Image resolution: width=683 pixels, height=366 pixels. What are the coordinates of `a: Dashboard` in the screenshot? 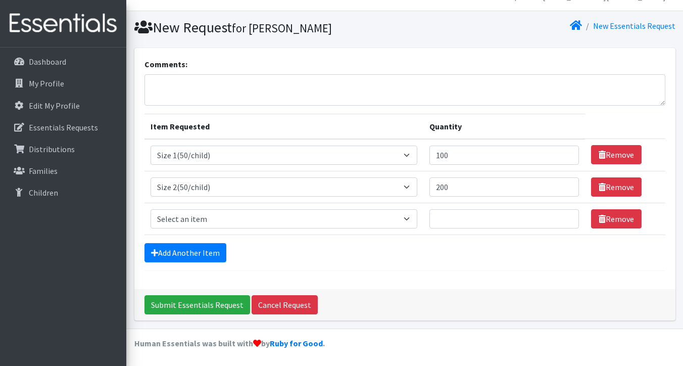 It's located at (63, 62).